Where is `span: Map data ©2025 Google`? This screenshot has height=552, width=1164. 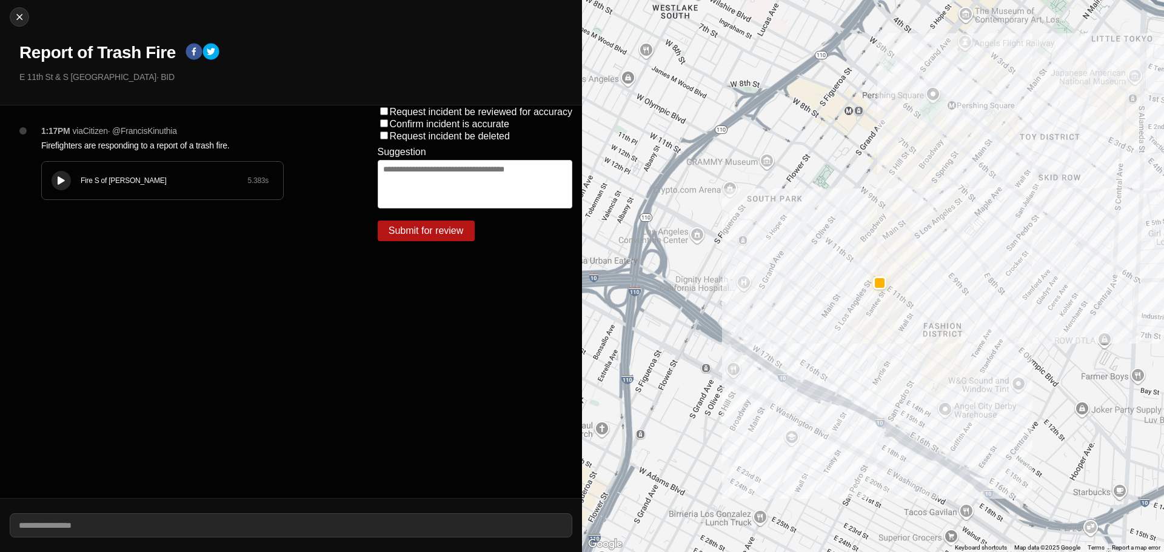
span: Map data ©2025 Google is located at coordinates (1047, 547).